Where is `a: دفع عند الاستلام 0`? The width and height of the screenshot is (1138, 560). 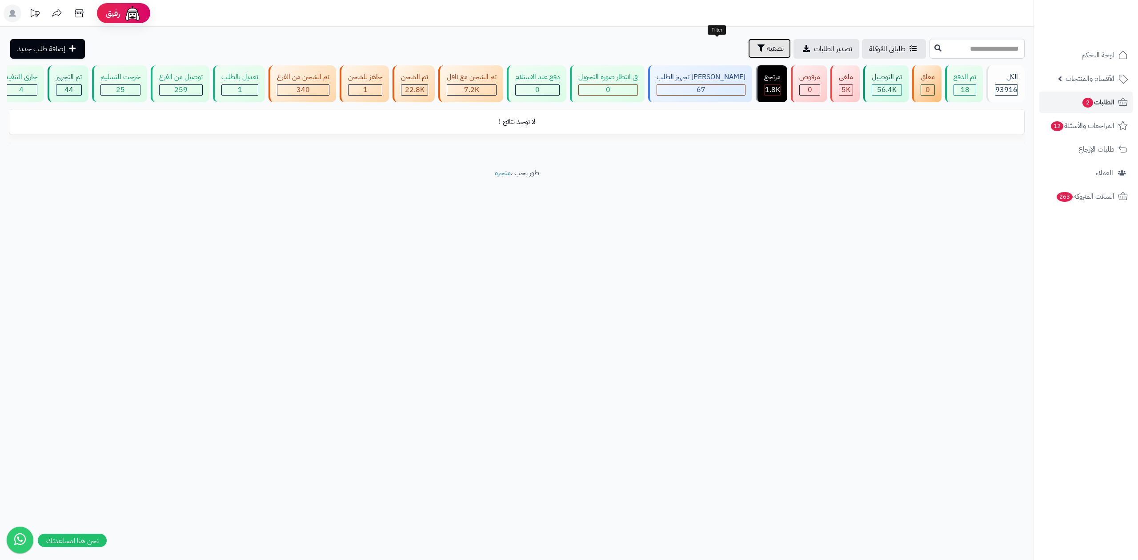
a: دفع عند الاستلام 0 is located at coordinates (536, 84).